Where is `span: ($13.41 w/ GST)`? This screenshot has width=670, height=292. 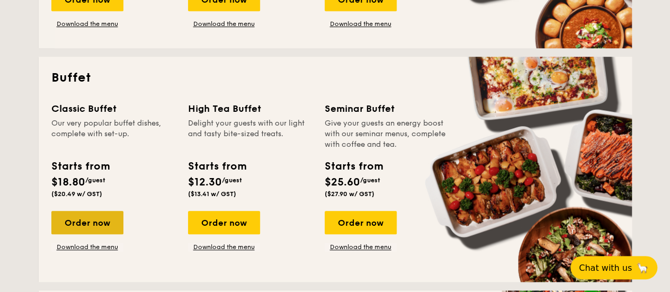
span: ($13.41 w/ GST) is located at coordinates (212, 194).